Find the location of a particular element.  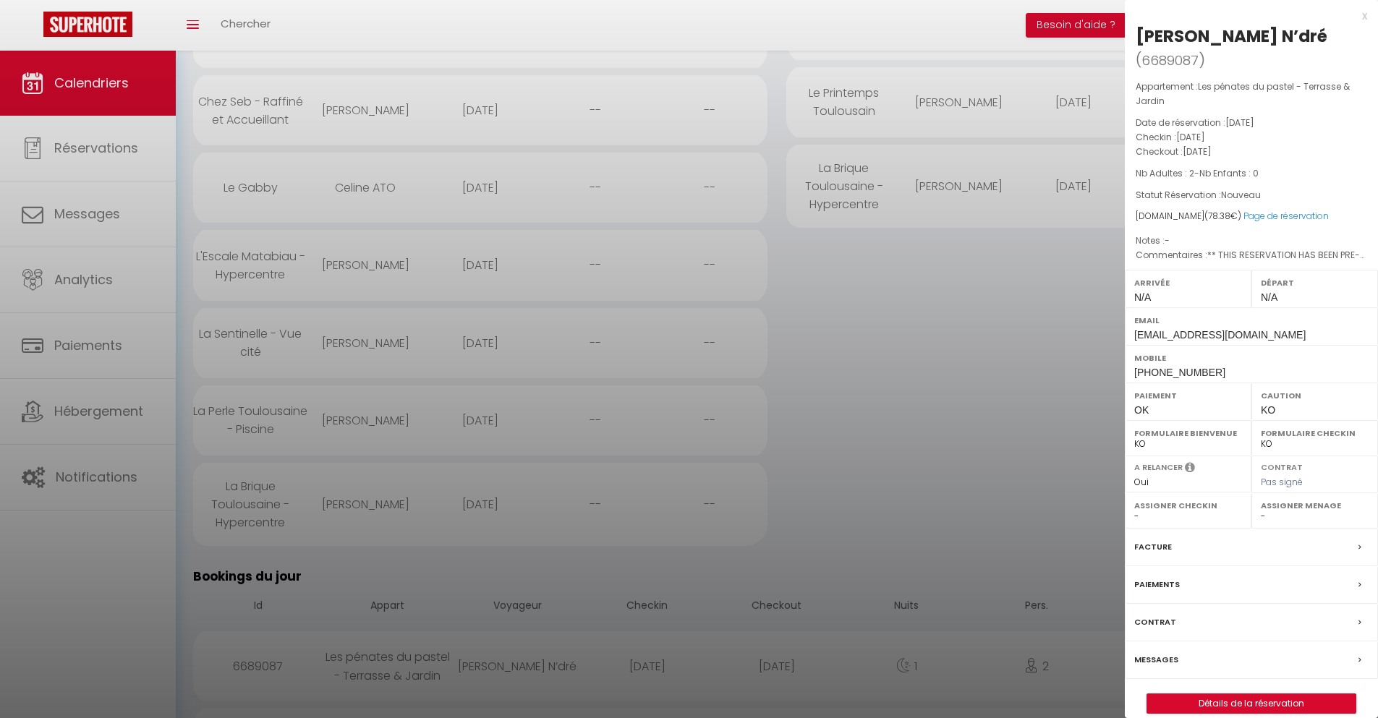

span: KO is located at coordinates (1268, 410).